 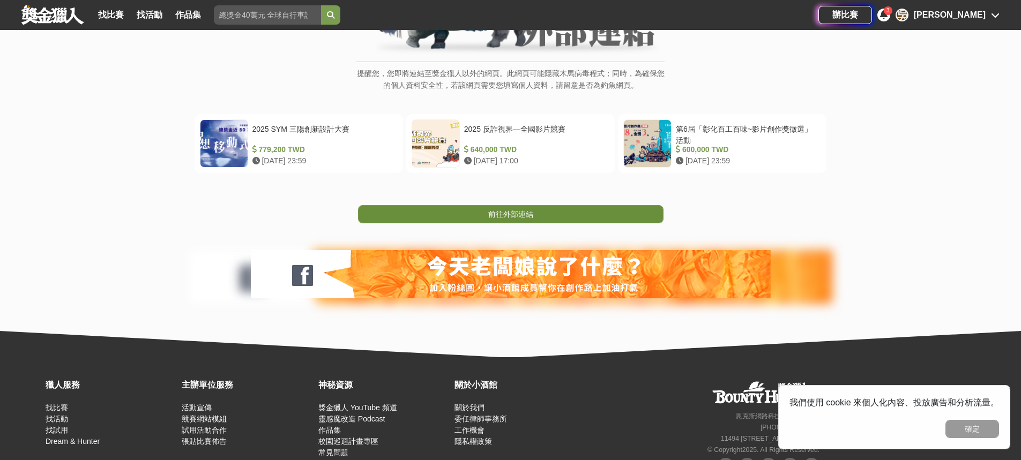 I want to click on div: 2025 SYM 三陽創新設計大賽, so click(x=323, y=134).